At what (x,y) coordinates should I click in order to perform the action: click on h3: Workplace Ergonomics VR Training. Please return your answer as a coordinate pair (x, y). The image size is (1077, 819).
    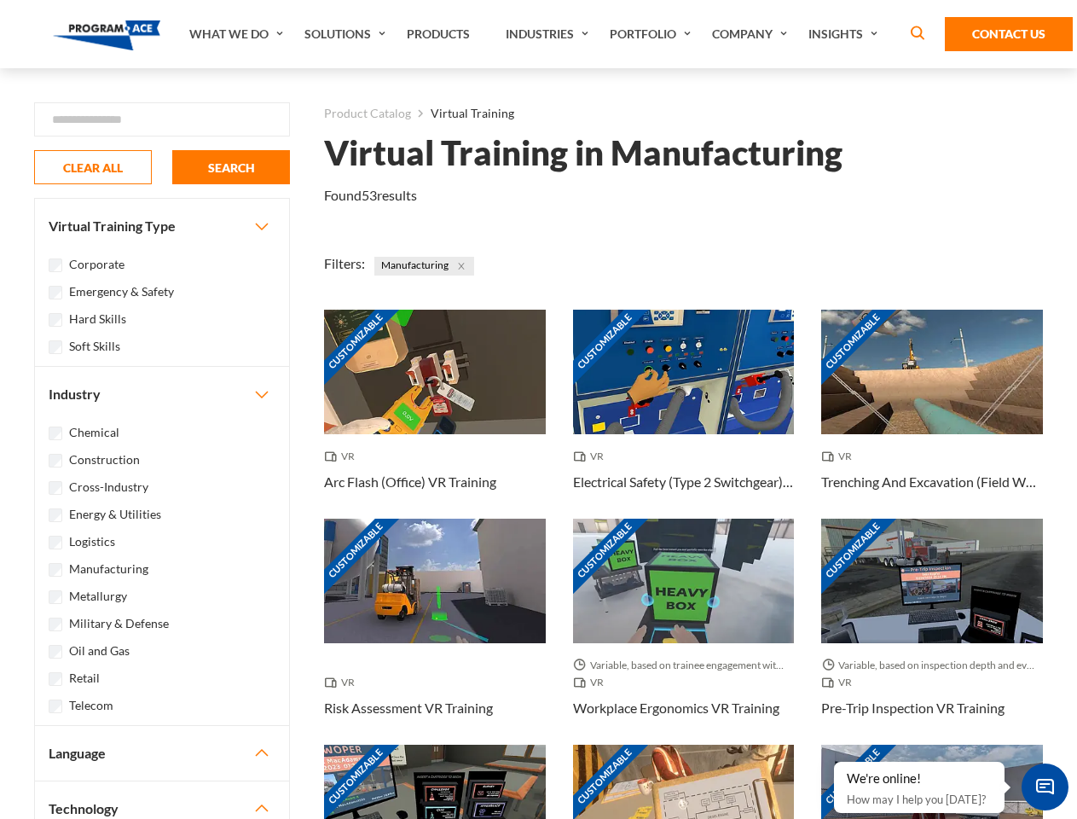
    Looking at the image, I should click on (677, 708).